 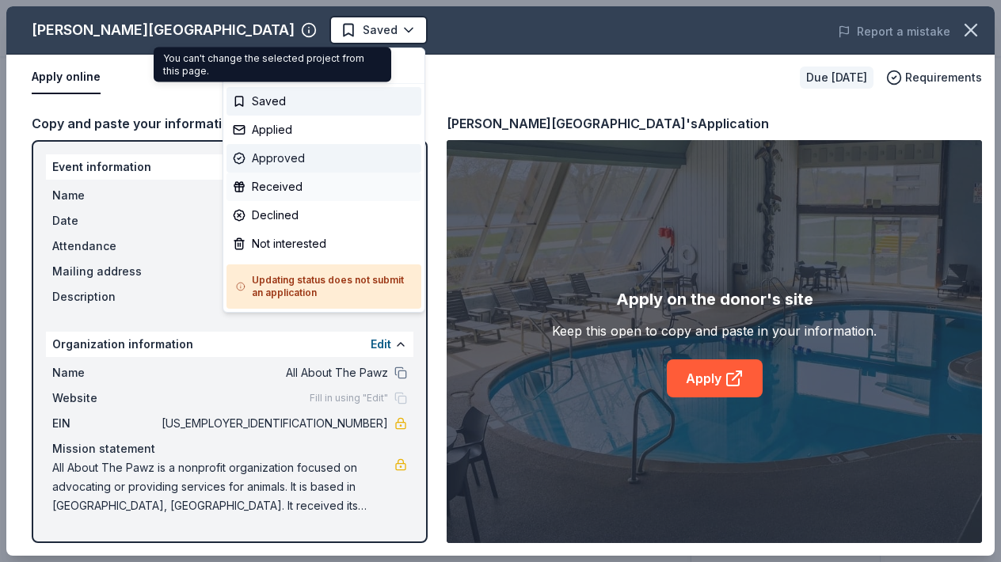 What do you see at coordinates (272, 29) in the screenshot?
I see `span: Birdfish Brewery Fundraiser` at bounding box center [272, 29].